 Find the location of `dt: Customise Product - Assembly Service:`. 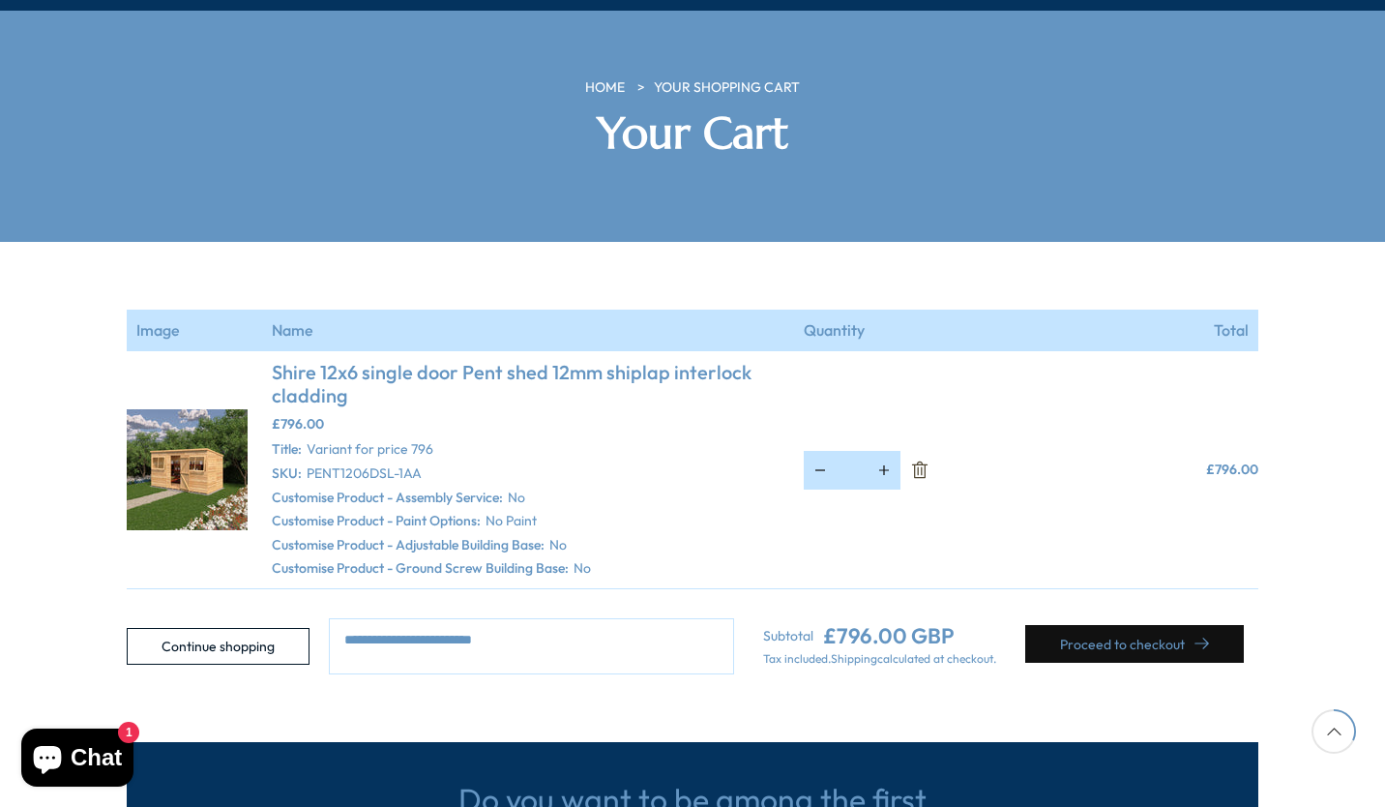

dt: Customise Product - Assembly Service: is located at coordinates (387, 498).